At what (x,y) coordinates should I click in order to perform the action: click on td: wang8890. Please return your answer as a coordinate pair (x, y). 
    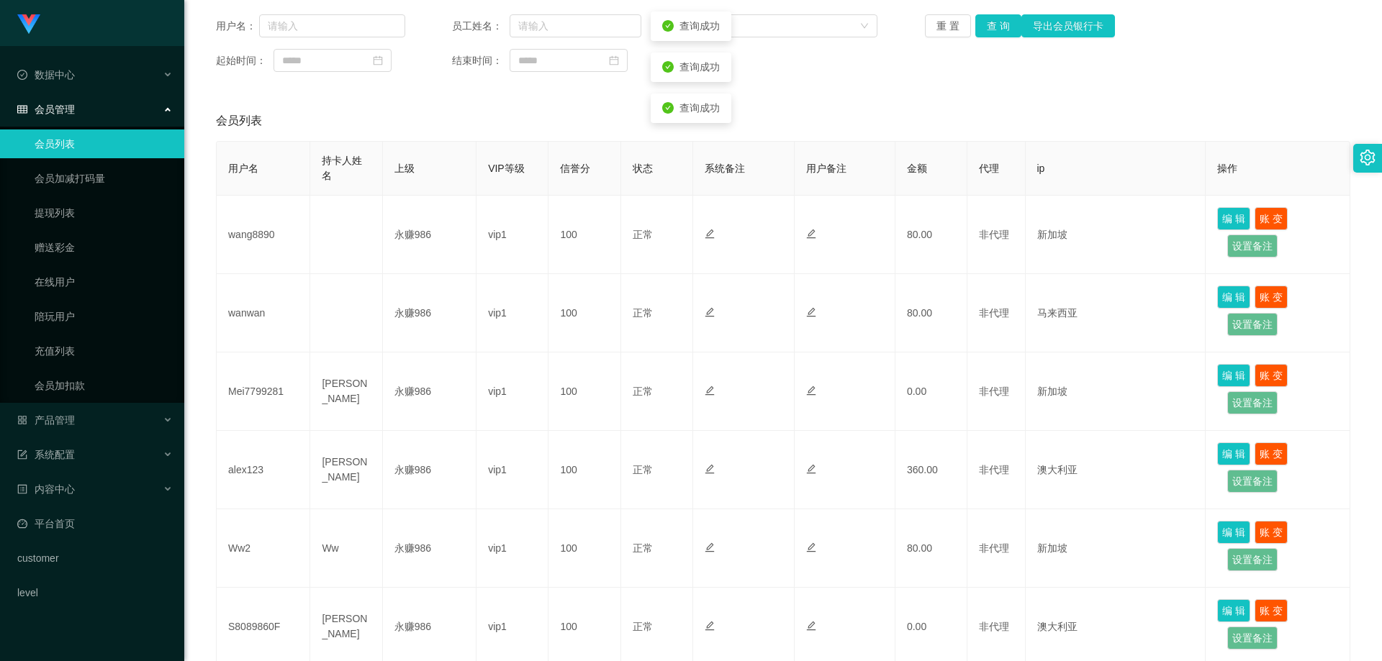
    Looking at the image, I should click on (263, 235).